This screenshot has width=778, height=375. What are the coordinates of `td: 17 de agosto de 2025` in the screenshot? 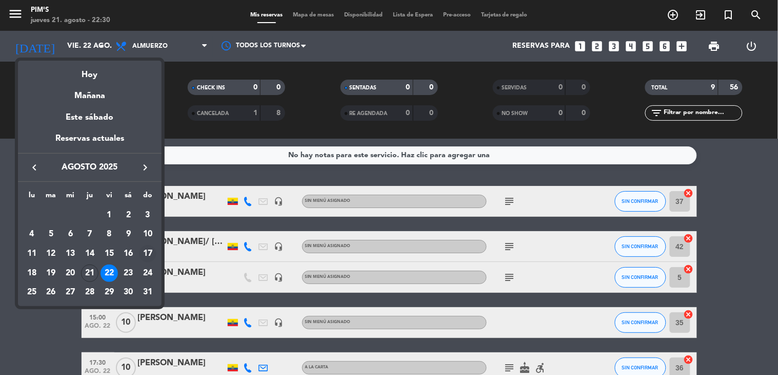 It's located at (148, 253).